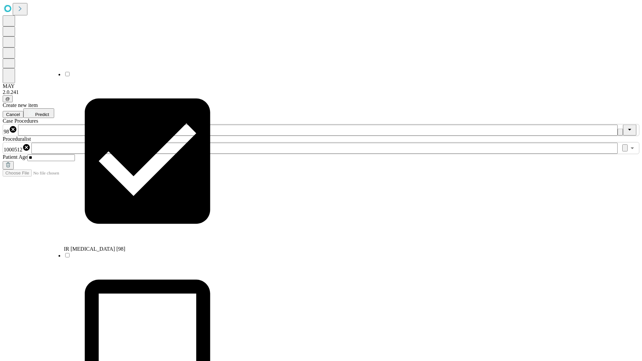 This screenshot has width=642, height=361. I want to click on span: Cancel, so click(13, 114).